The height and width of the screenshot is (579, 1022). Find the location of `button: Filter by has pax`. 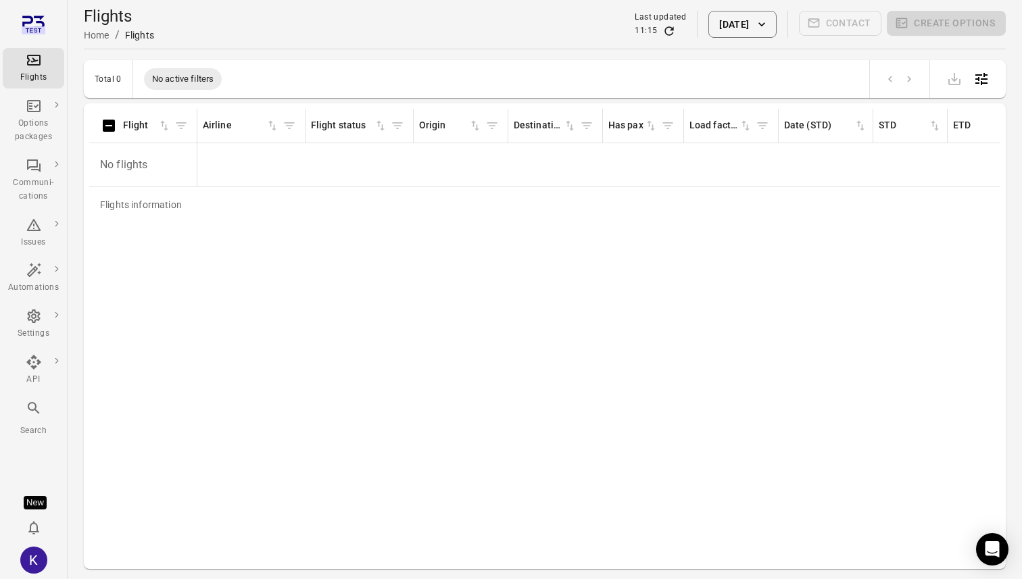

button: Filter by has pax is located at coordinates (668, 126).